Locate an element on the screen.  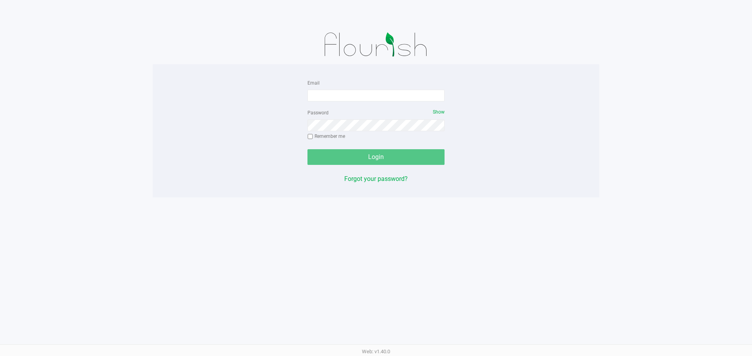
input: Remember me is located at coordinates (310, 137).